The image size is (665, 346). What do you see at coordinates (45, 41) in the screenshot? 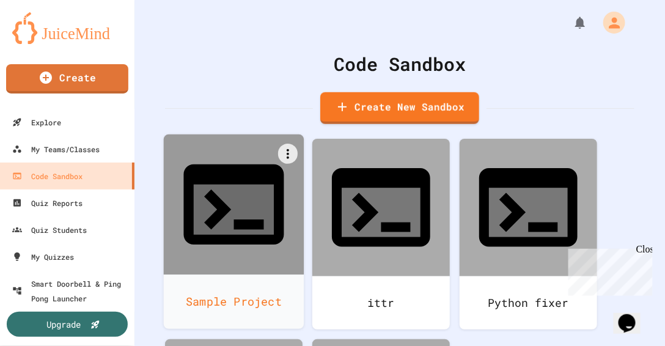
I see `div: Chat with us now!Close` at bounding box center [45, 41].